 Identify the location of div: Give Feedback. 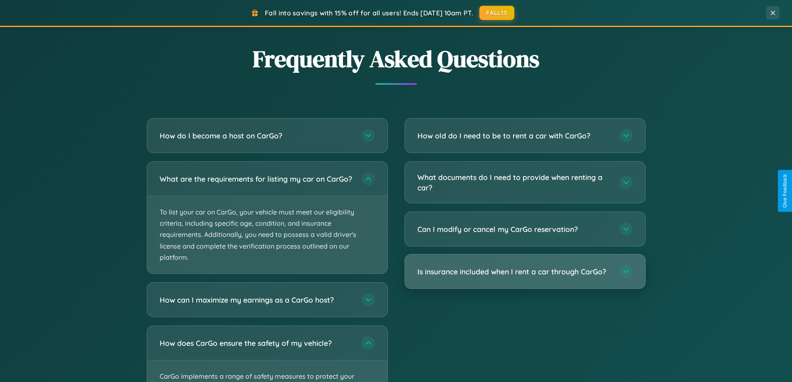
(785, 191).